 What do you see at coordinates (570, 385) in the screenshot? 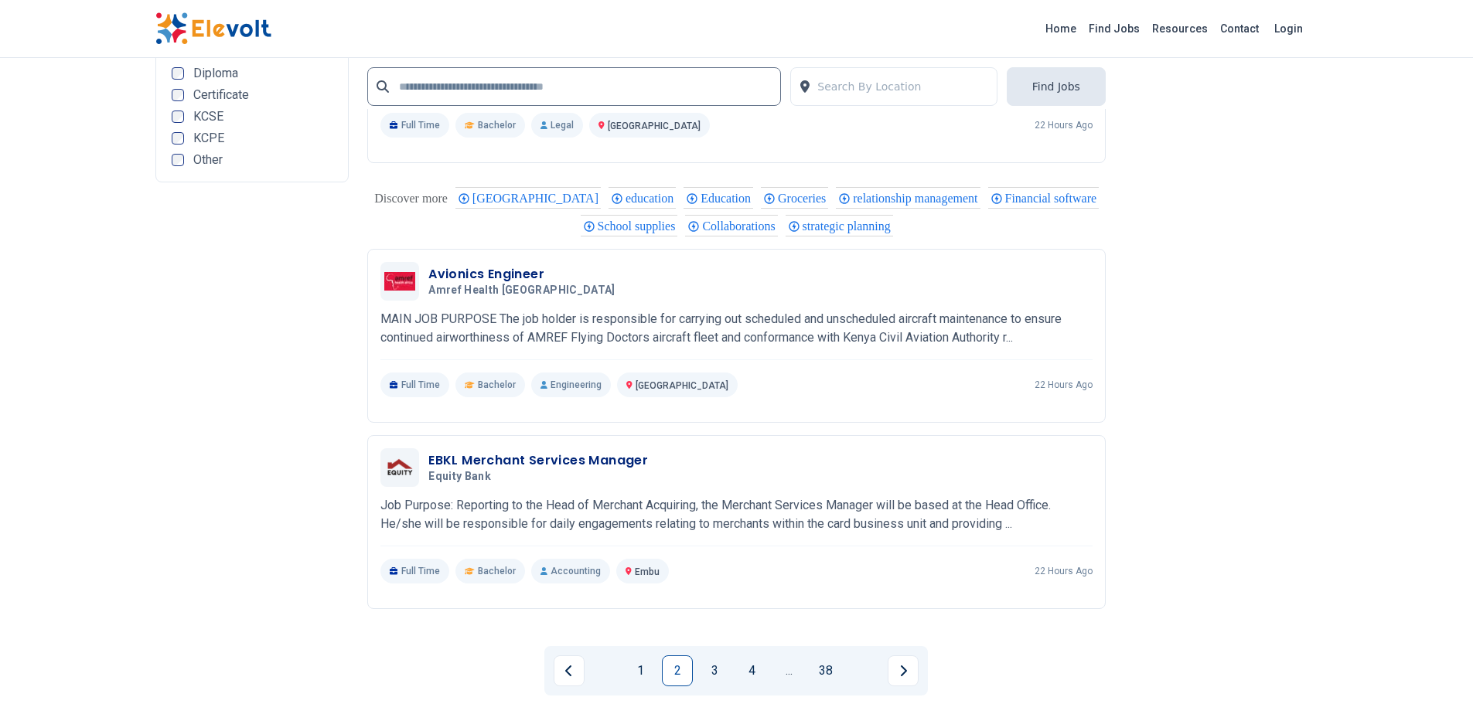
I see `p: Engineering` at bounding box center [570, 385].